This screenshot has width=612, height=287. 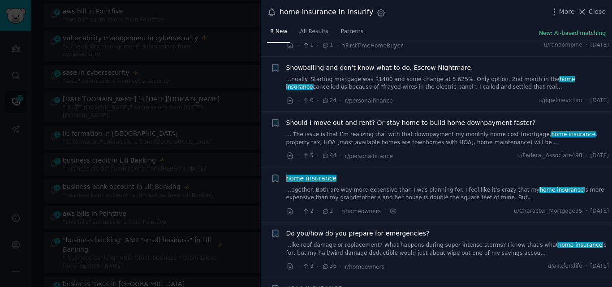 I want to click on span: r/FirstTimeHomeBuyer, so click(x=372, y=46).